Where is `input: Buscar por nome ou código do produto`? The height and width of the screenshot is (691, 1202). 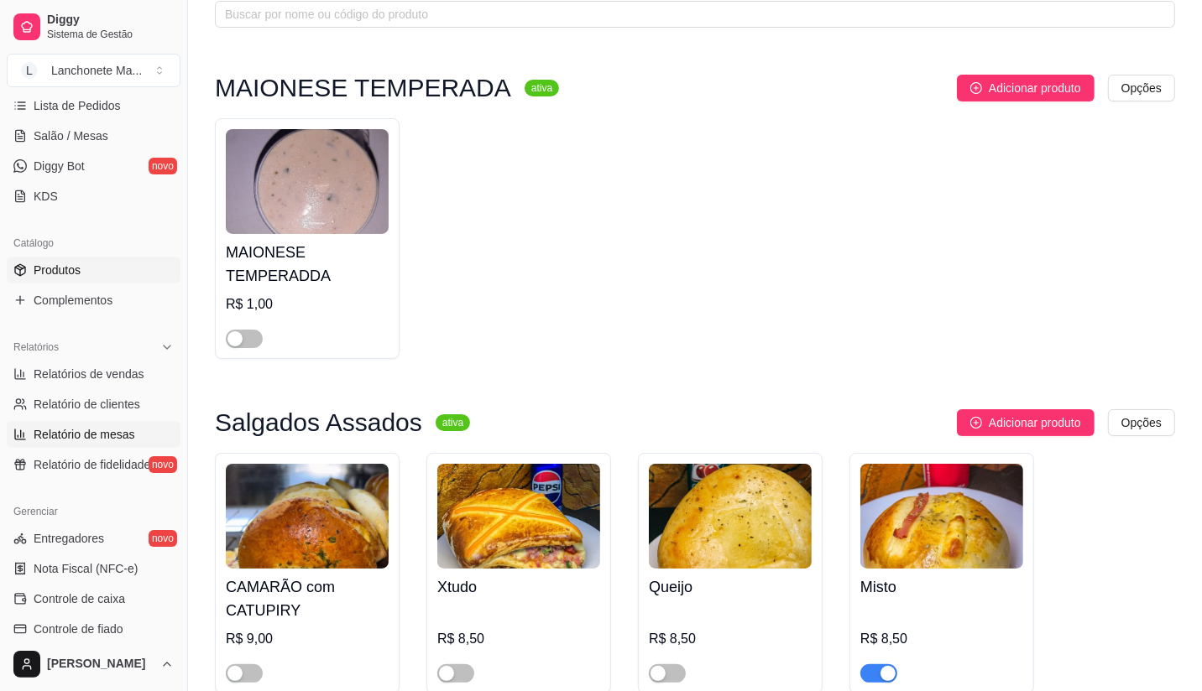
input: Buscar por nome ou código do produto is located at coordinates (688, 14).